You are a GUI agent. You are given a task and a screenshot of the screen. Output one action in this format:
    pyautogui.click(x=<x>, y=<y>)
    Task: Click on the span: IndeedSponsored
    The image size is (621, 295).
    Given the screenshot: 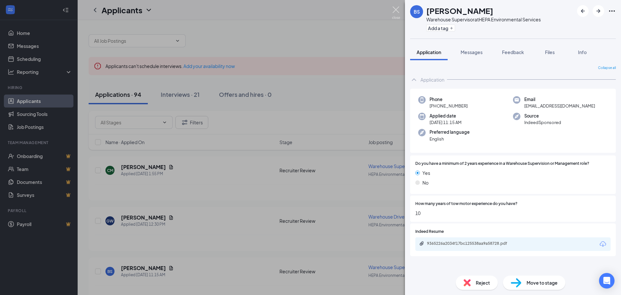 What is the action you would take?
    pyautogui.click(x=543, y=122)
    